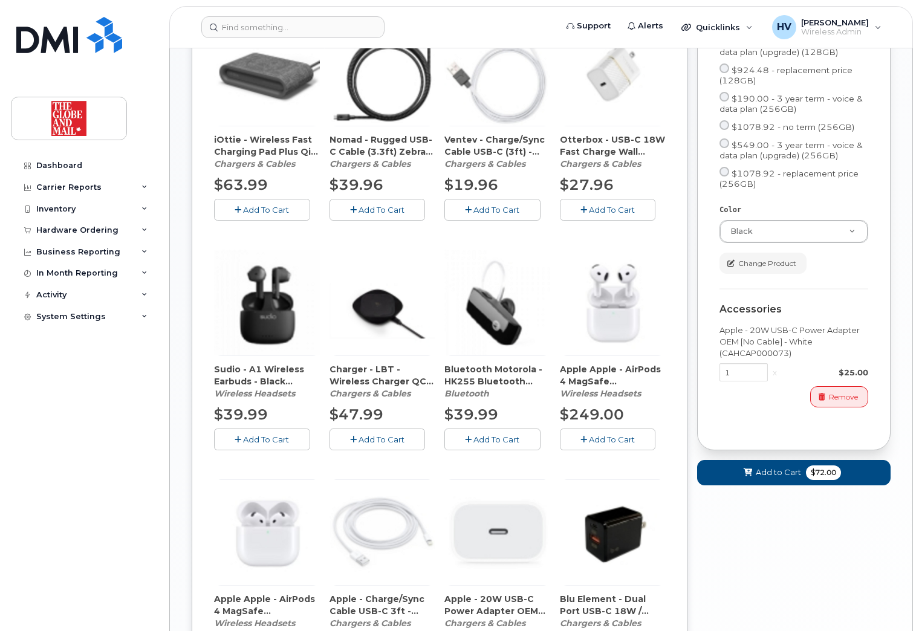 Image resolution: width=919 pixels, height=631 pixels. I want to click on span: $19.96, so click(471, 184).